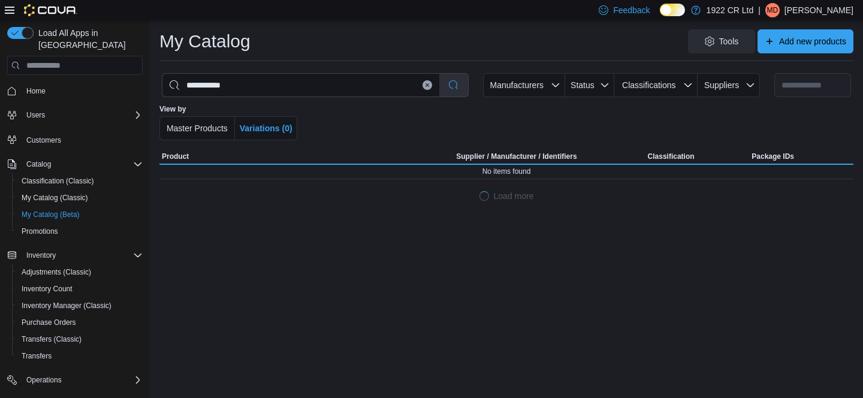 The width and height of the screenshot is (863, 398). I want to click on button: Manufacturers, so click(524, 85).